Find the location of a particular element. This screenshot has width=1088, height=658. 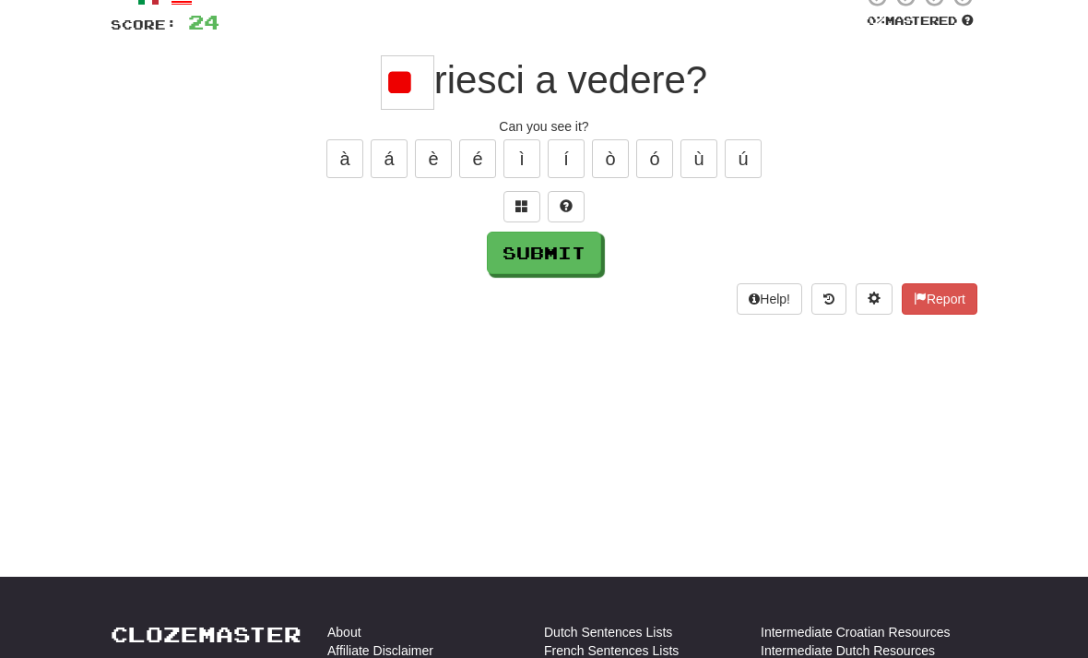

button: ù is located at coordinates (699, 159).